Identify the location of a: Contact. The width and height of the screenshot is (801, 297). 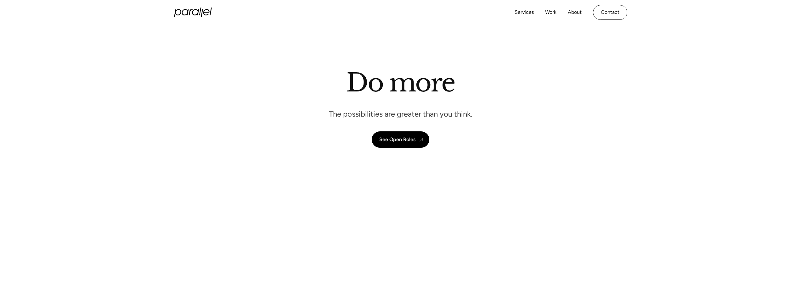
(610, 12).